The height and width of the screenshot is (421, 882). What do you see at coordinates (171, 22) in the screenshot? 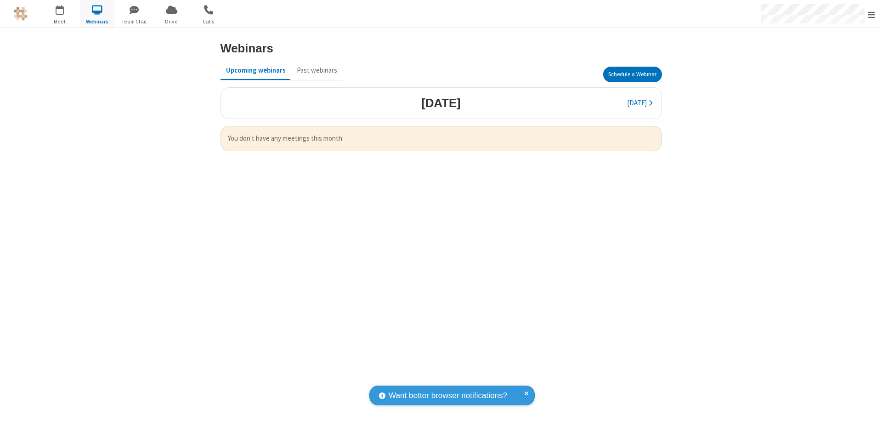
I see `span: Drive` at bounding box center [171, 22].